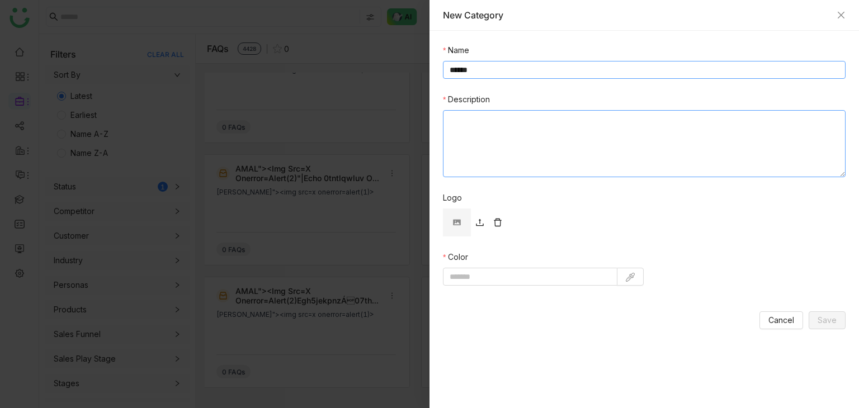  What do you see at coordinates (467, 100) in the screenshot?
I see `label: Description` at bounding box center [467, 100].